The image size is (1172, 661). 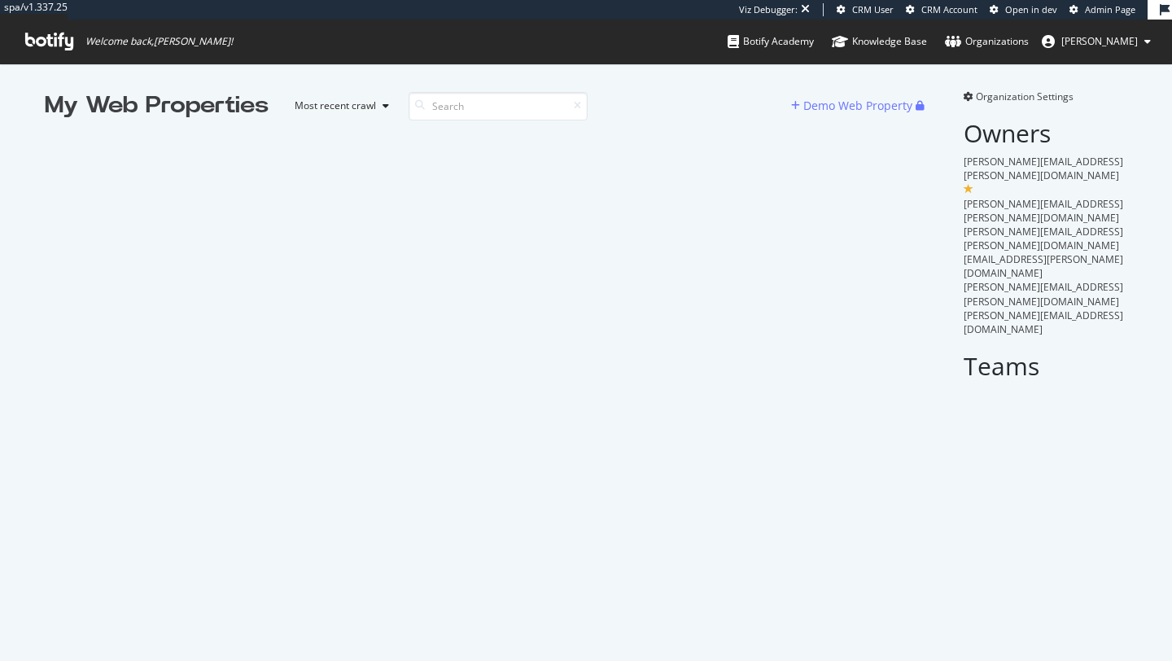 What do you see at coordinates (498, 106) in the screenshot?
I see `input: Search` at bounding box center [498, 106].